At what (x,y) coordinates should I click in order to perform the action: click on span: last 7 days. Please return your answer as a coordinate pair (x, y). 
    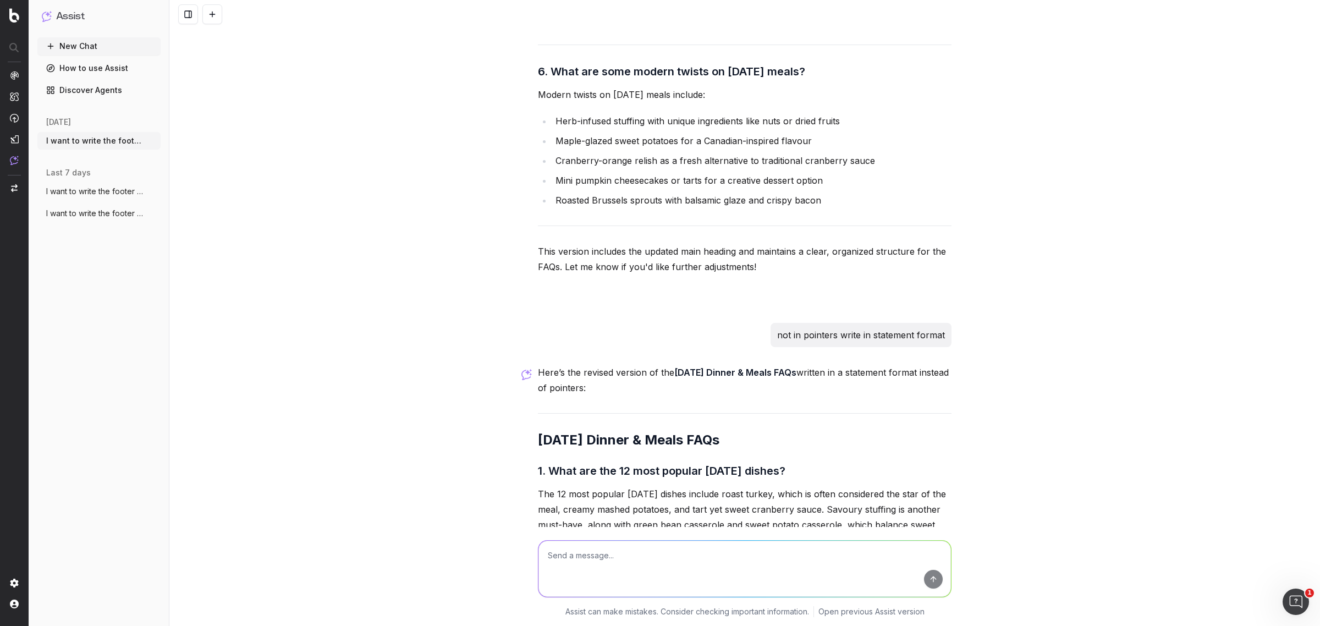
    Looking at the image, I should click on (68, 173).